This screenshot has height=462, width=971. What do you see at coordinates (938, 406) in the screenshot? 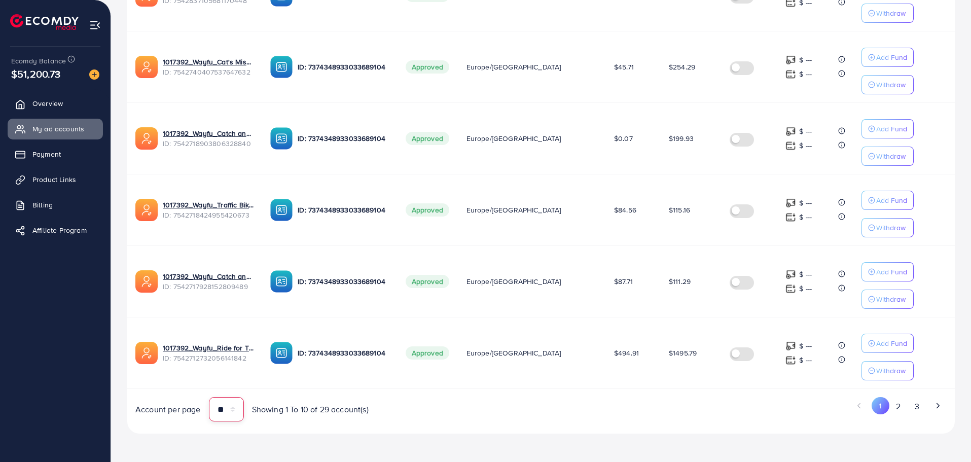
I see `button: Go to next page` at bounding box center [938, 406].